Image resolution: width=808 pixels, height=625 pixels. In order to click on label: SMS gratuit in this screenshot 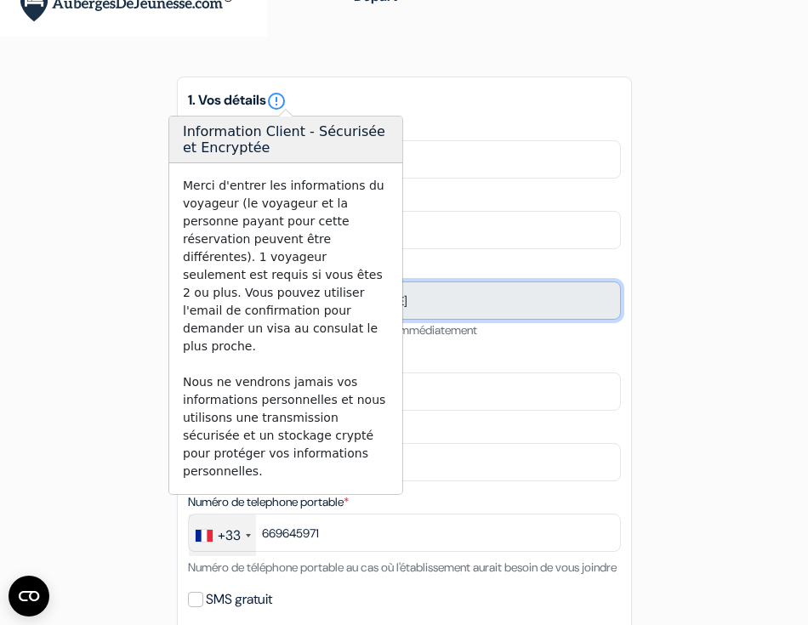, I will do `click(239, 599)`.